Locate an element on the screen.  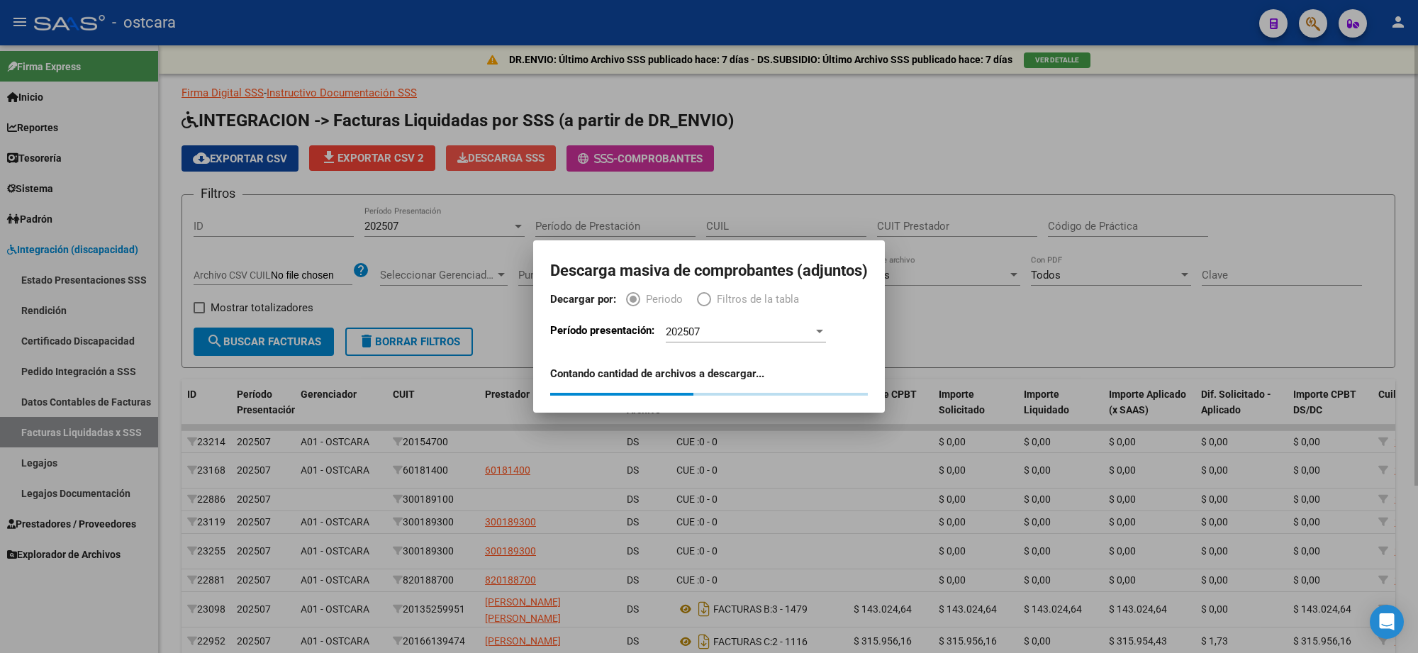
div: Open Intercom Messenger is located at coordinates (1387, 622).